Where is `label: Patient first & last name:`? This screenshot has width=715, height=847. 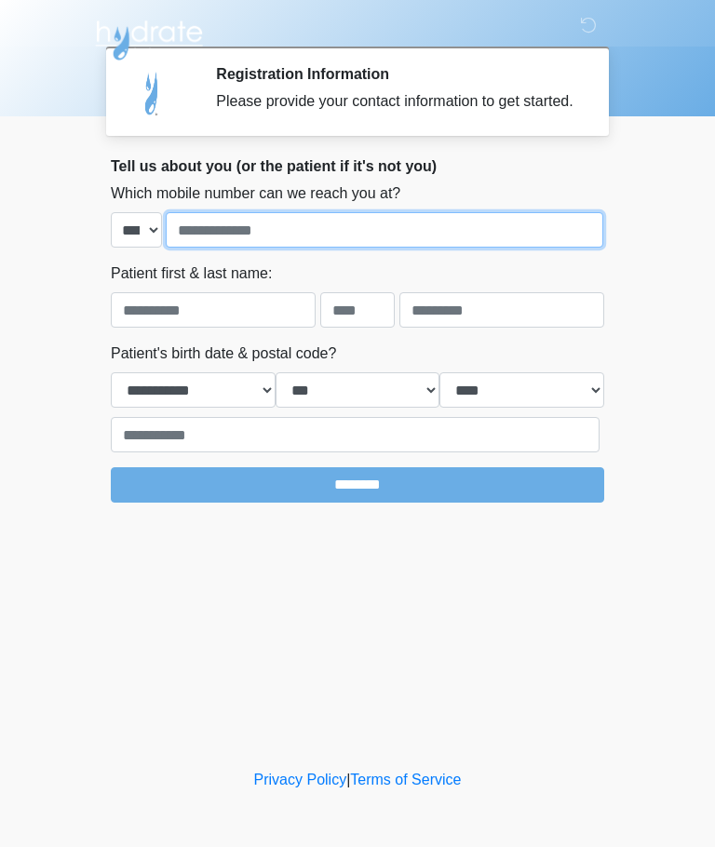
label: Patient first & last name: is located at coordinates (191, 274).